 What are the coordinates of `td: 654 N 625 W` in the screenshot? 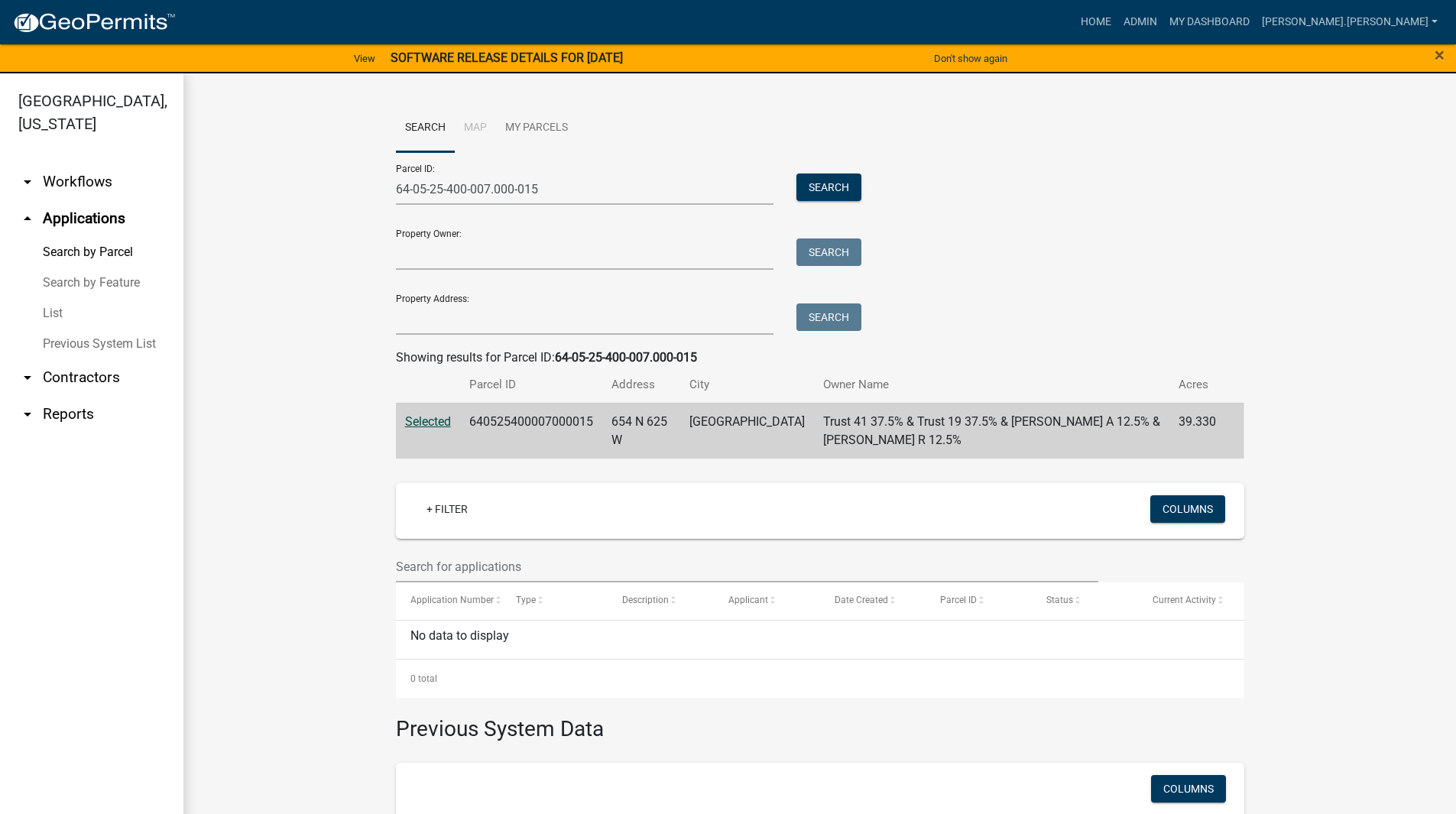 It's located at (641, 431).